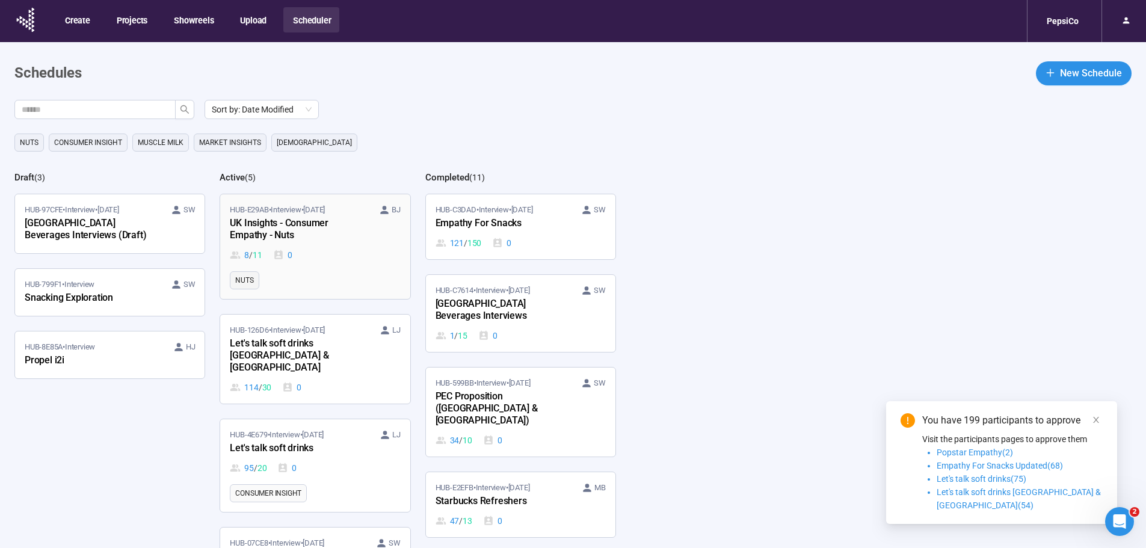  I want to click on div: You have 199 participants to approve, so click(1013, 421).